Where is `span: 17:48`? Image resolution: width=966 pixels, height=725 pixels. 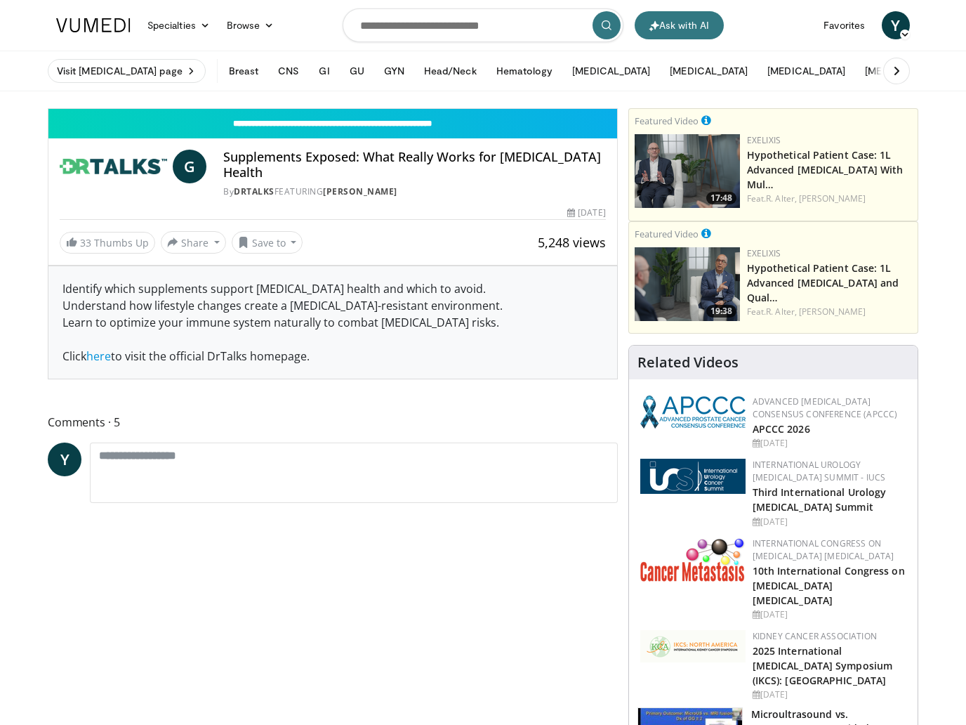
span: 17:48 is located at coordinates (721, 198).